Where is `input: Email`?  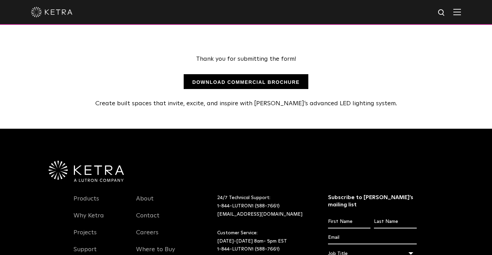
input: Email is located at coordinates (373, 238).